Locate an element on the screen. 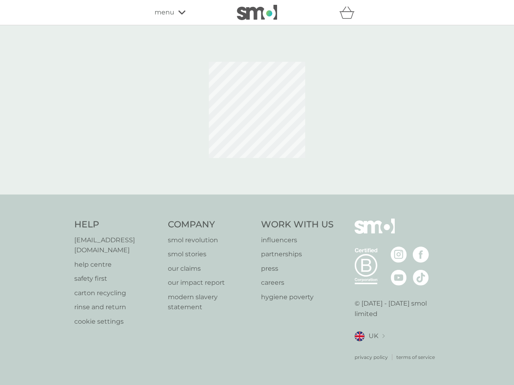 The height and width of the screenshot is (385, 514). a: help centre is located at coordinates (117, 265).